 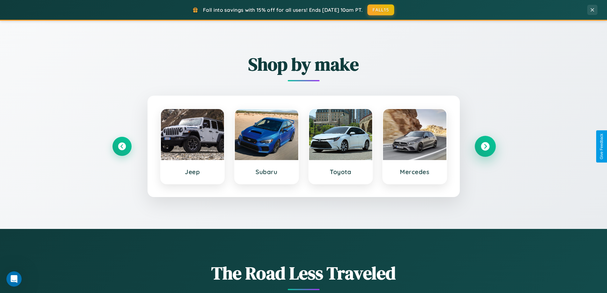 I want to click on button: FALL15, so click(x=381, y=10).